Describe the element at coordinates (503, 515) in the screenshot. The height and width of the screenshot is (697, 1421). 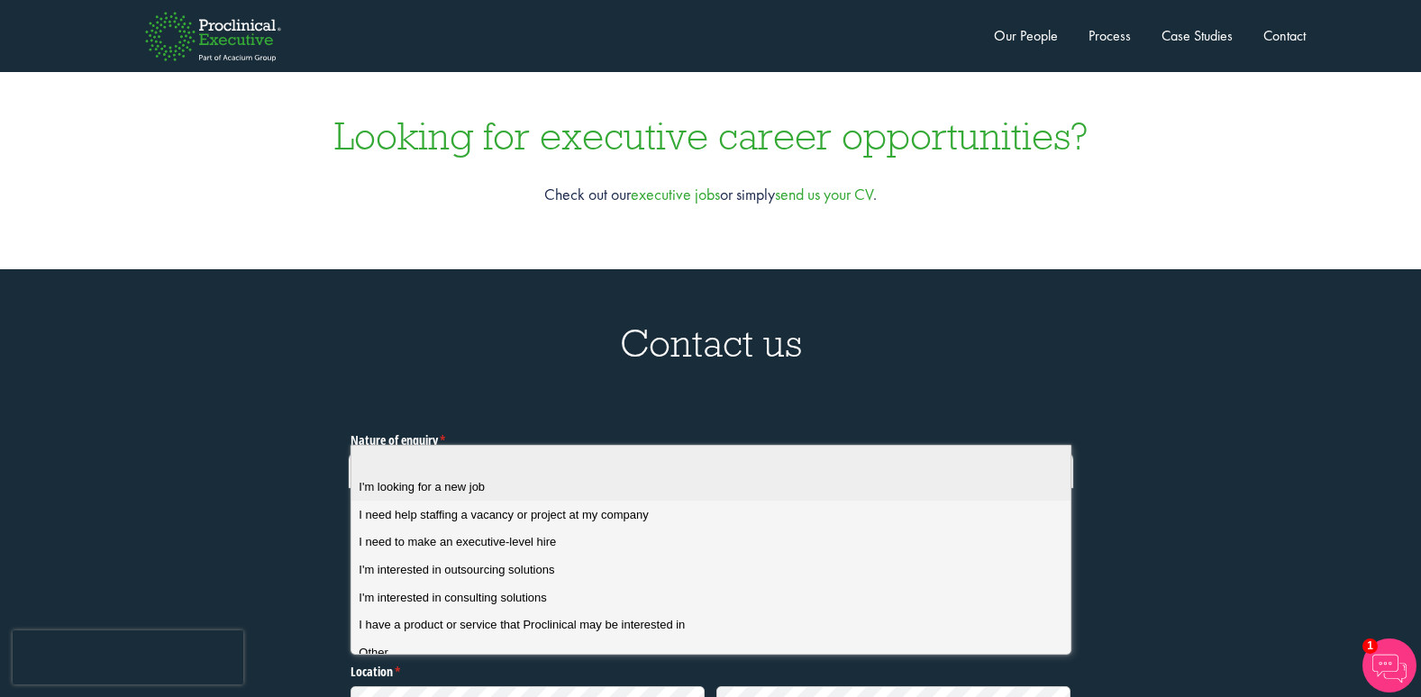
I see `span: I need help staffing a vacancy or project at my company` at that location.